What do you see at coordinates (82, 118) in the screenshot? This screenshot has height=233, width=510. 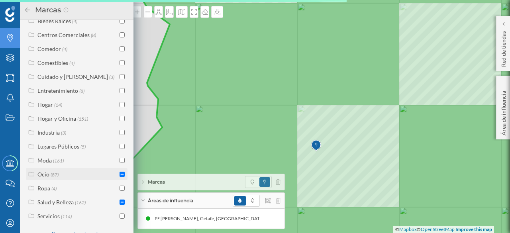 I see `span: (151)` at bounding box center [82, 118].